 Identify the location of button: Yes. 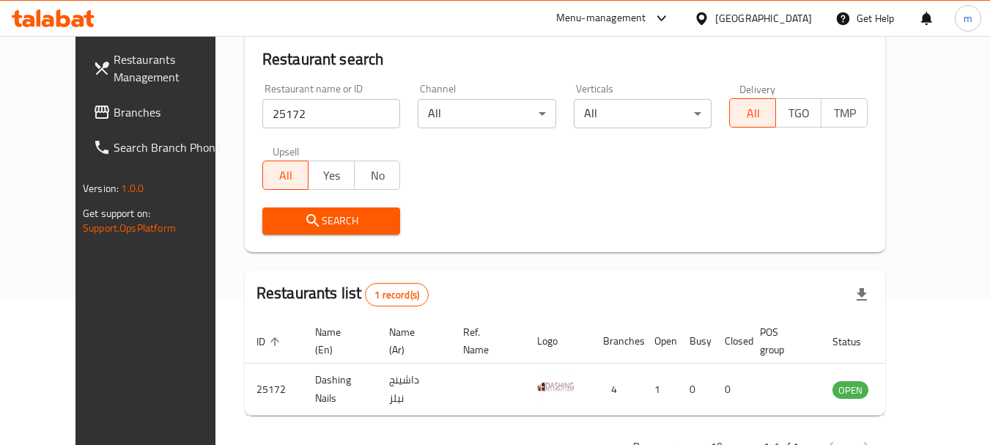
(331, 175).